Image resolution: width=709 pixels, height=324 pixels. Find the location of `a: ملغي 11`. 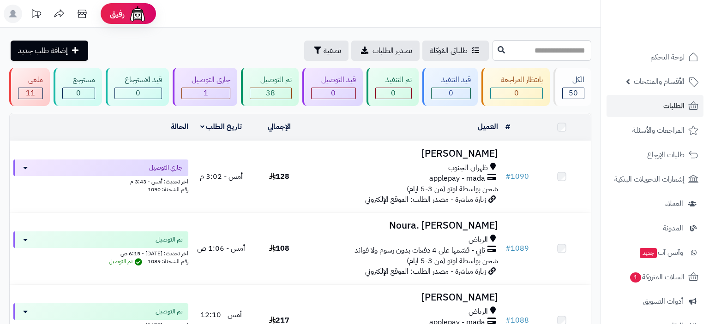

a: ملغي 11 is located at coordinates (30, 87).